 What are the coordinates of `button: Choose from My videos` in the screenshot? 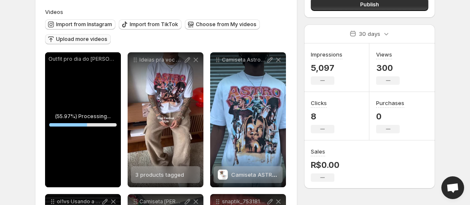 It's located at (223, 24).